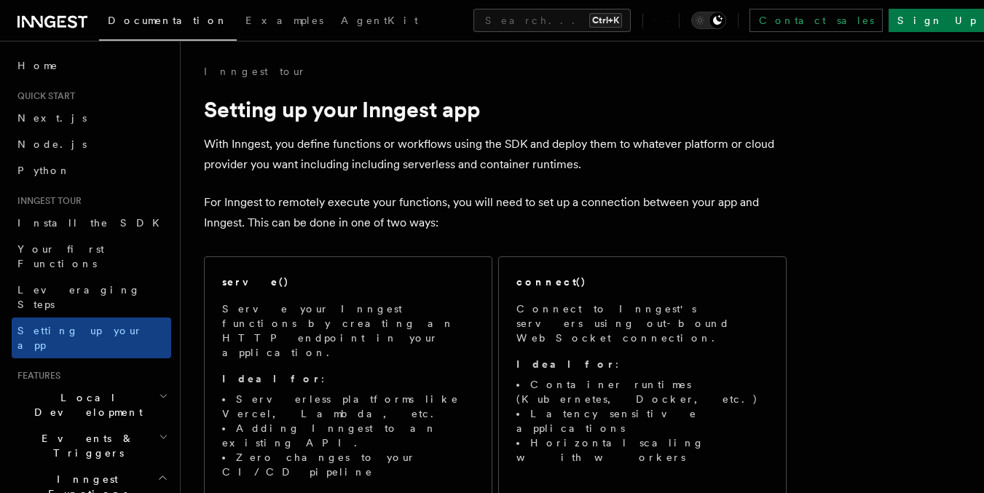  I want to click on a: Python, so click(91, 170).